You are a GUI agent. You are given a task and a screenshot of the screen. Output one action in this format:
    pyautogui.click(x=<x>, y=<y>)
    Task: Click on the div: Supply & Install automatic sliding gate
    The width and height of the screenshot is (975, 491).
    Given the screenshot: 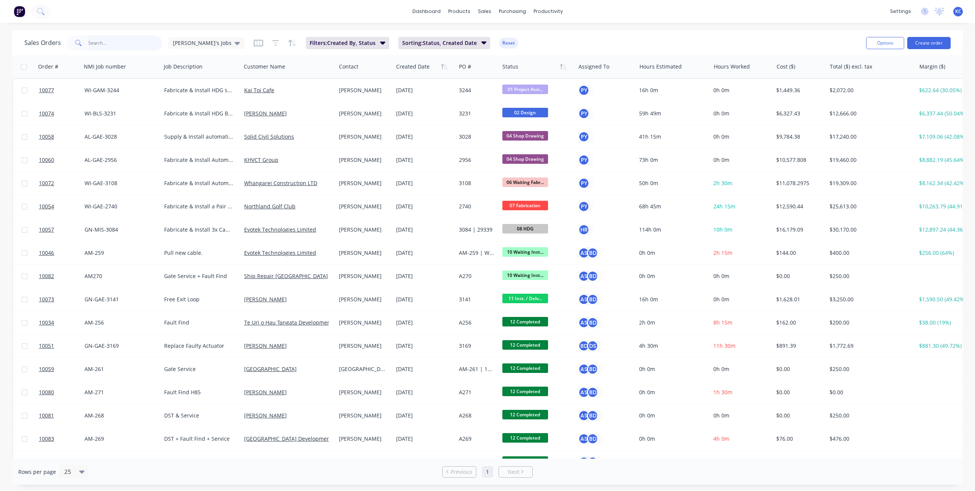 What is the action you would take?
    pyautogui.click(x=199, y=137)
    